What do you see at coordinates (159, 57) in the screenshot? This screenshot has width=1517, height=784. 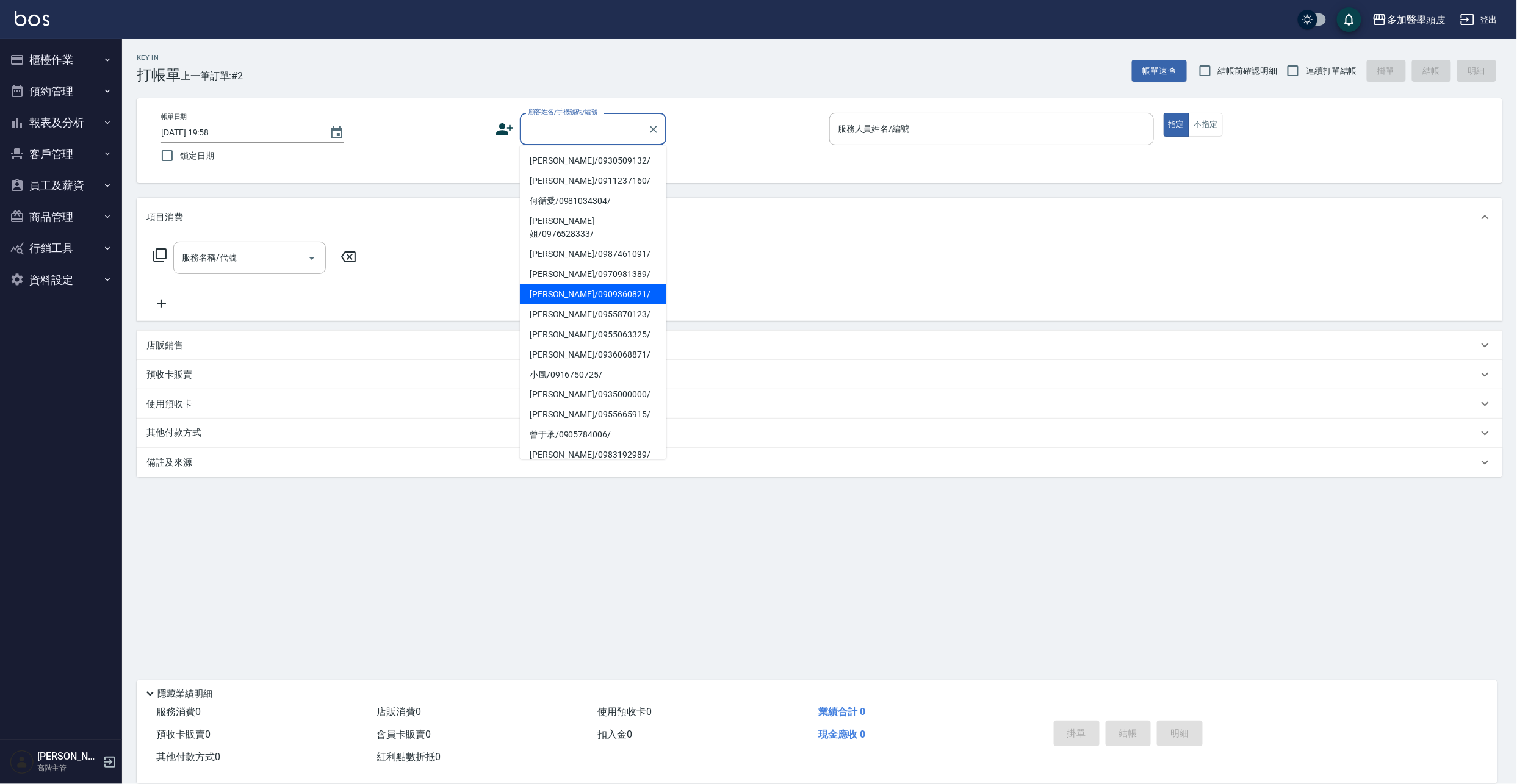 I see `h2: Key In` at bounding box center [159, 57].